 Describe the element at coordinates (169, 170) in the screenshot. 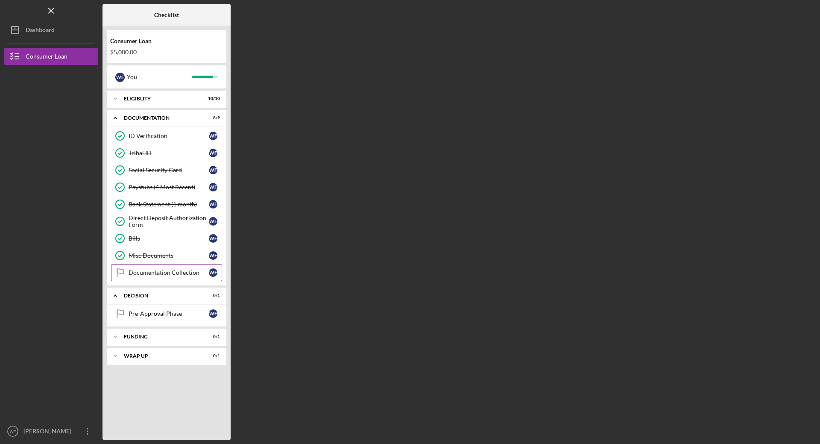

I see `div: Social Security Card` at that location.